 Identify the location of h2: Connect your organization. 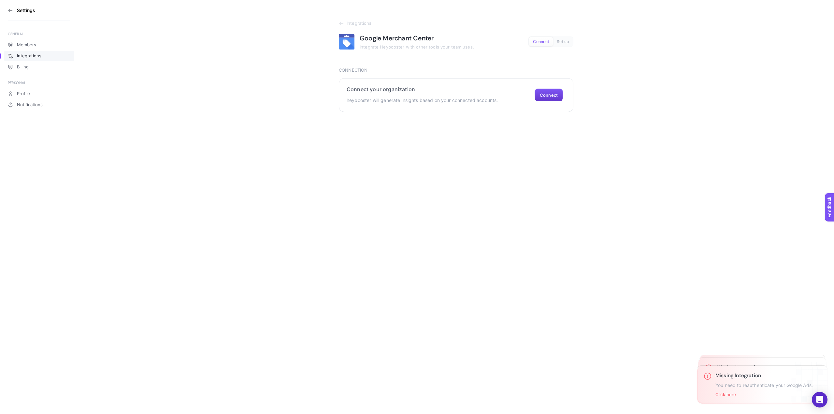
(422, 89).